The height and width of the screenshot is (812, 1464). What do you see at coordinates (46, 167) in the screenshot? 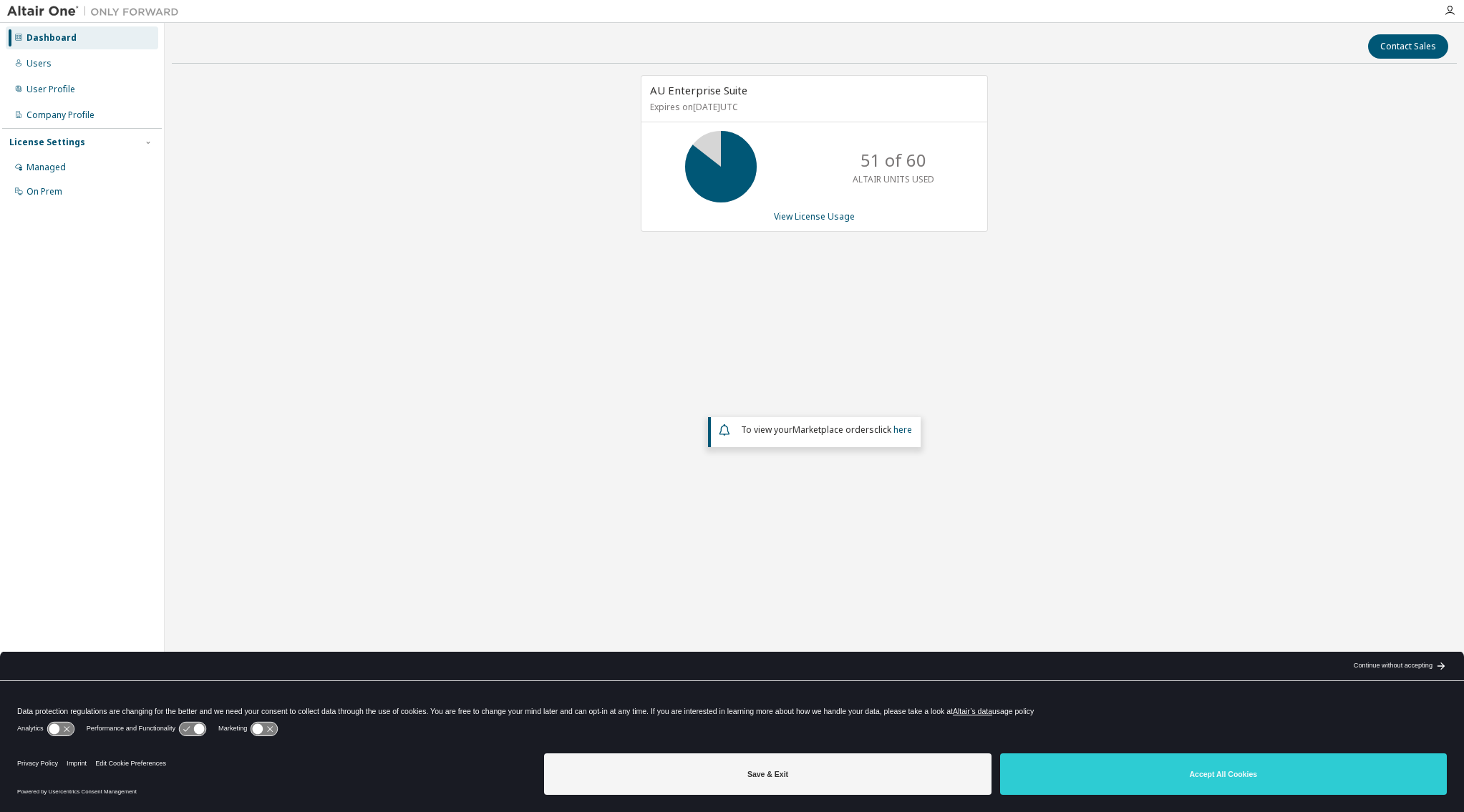
I see `div: Managed` at bounding box center [46, 167].